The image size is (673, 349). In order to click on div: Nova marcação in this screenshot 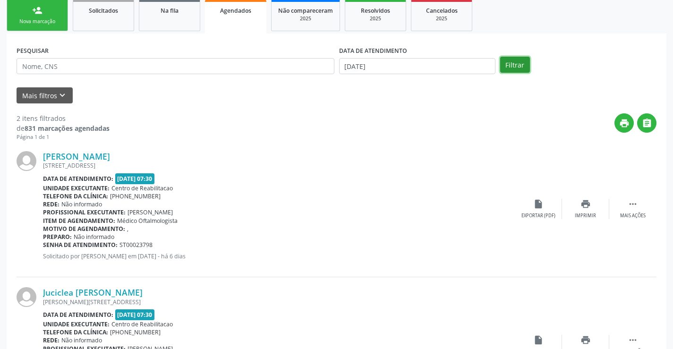, I will do `click(37, 21)`.